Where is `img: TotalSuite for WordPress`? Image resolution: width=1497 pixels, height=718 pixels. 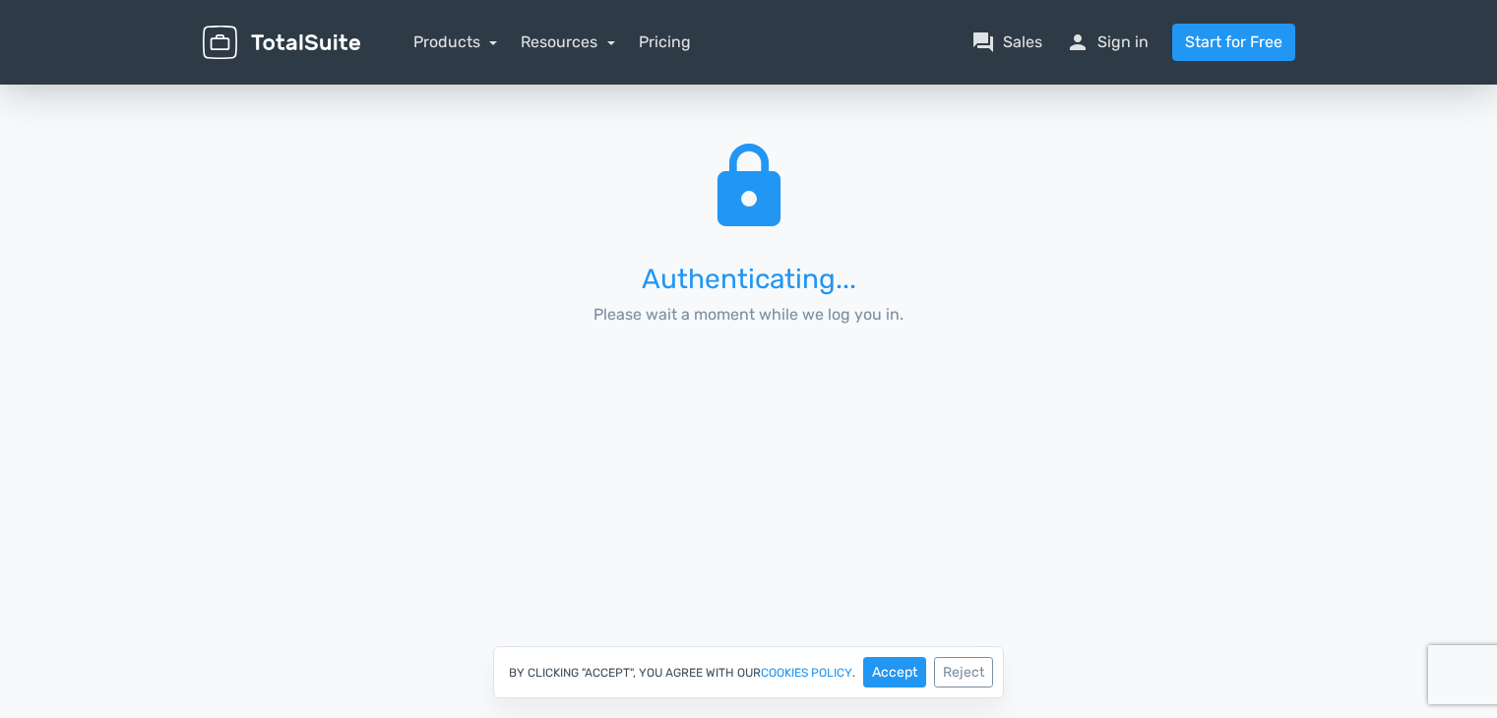
img: TotalSuite for WordPress is located at coordinates (281, 42).